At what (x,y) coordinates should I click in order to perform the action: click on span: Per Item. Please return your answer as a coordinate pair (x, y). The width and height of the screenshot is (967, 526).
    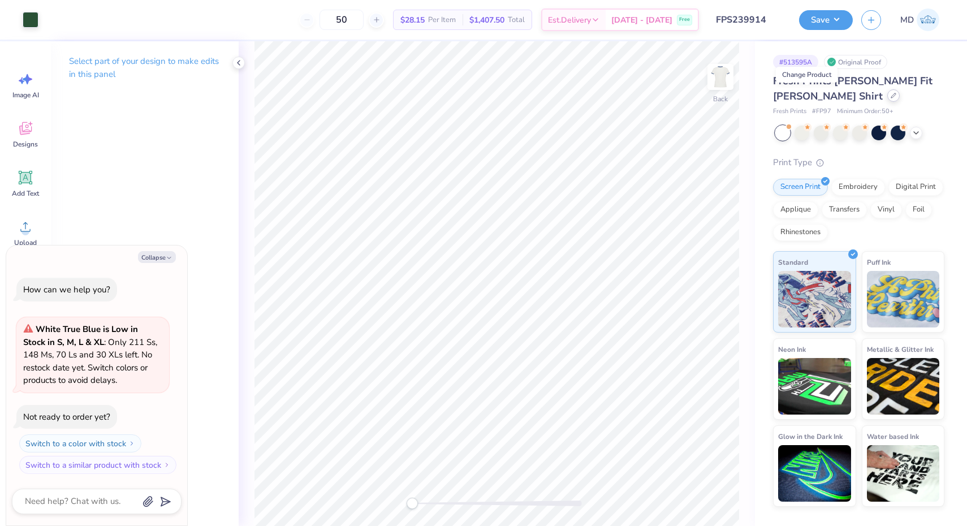
    Looking at the image, I should click on (442, 20).